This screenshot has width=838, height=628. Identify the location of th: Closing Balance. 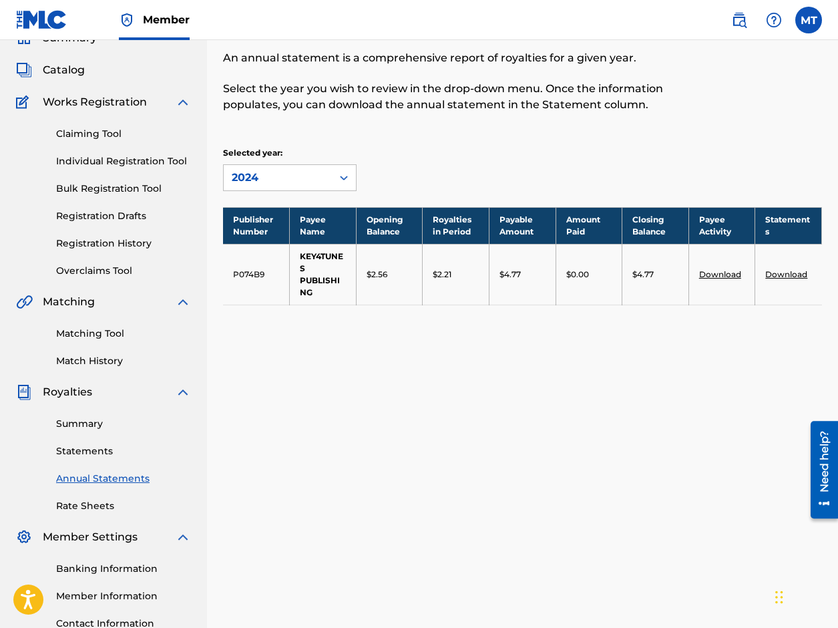
(656, 225).